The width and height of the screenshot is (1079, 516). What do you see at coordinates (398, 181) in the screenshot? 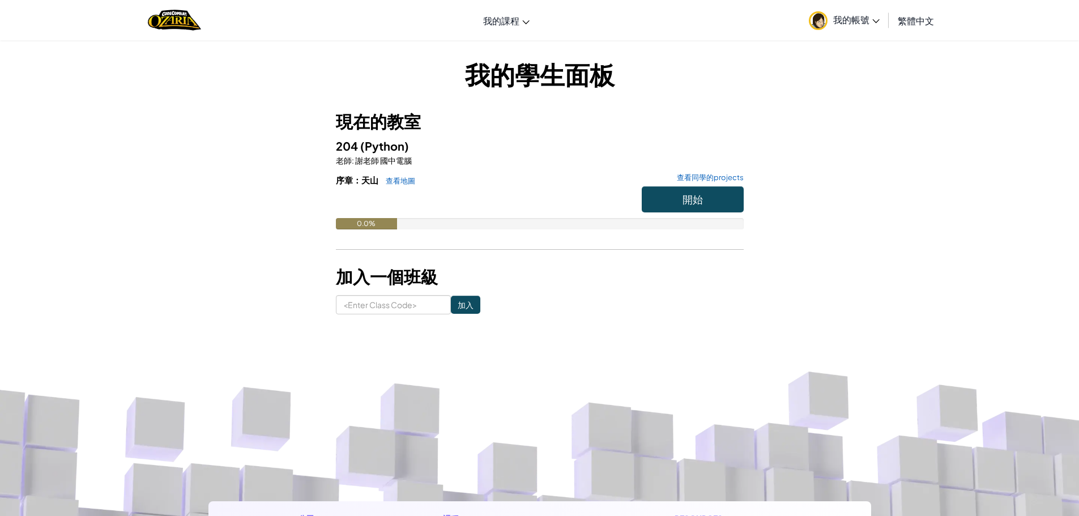
I see `a: 查看地圖` at bounding box center [398, 181].